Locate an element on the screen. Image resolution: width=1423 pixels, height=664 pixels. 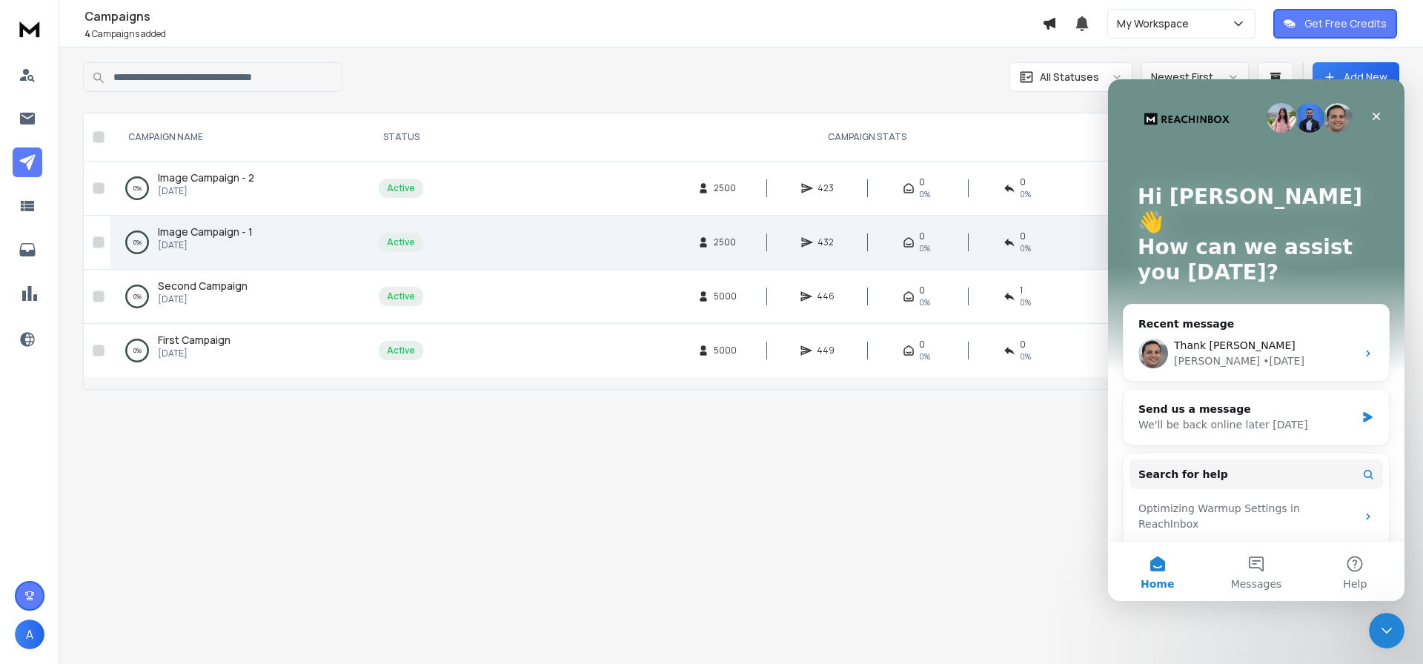
span: Home is located at coordinates (49, 505).